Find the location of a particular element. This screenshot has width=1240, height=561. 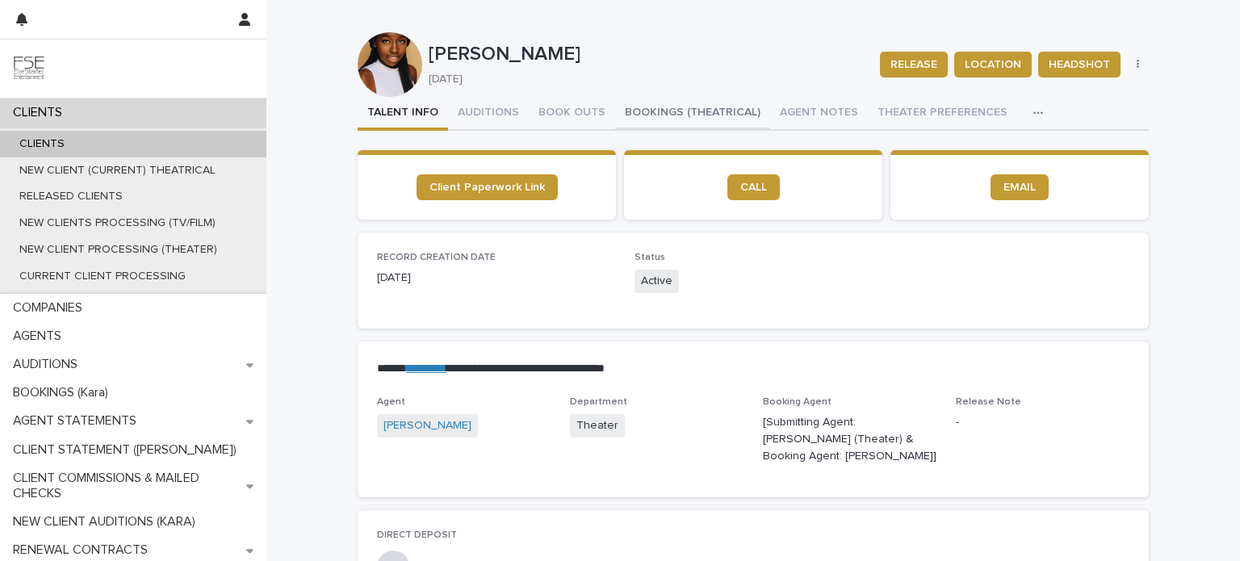

span: Department is located at coordinates (598, 402).